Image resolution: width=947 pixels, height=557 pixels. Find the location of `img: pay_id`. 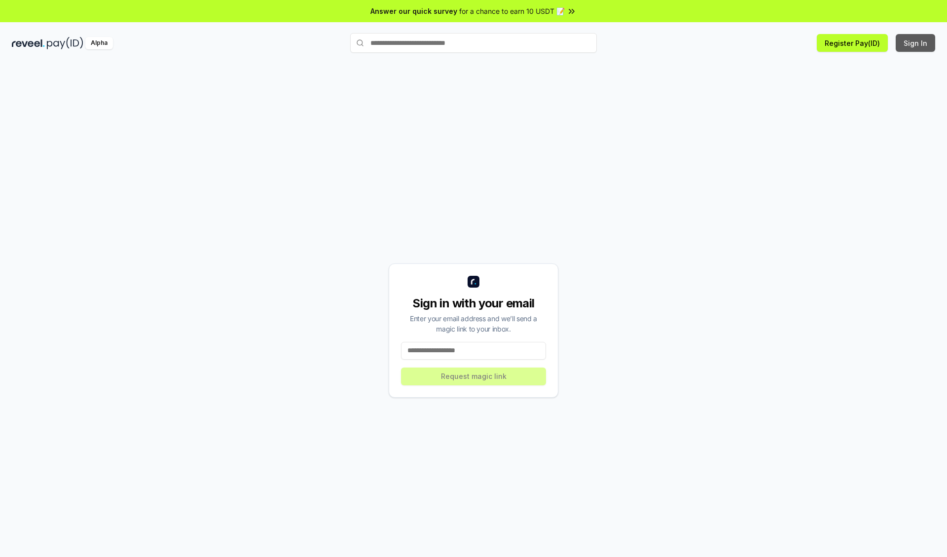

img: pay_id is located at coordinates (65, 43).